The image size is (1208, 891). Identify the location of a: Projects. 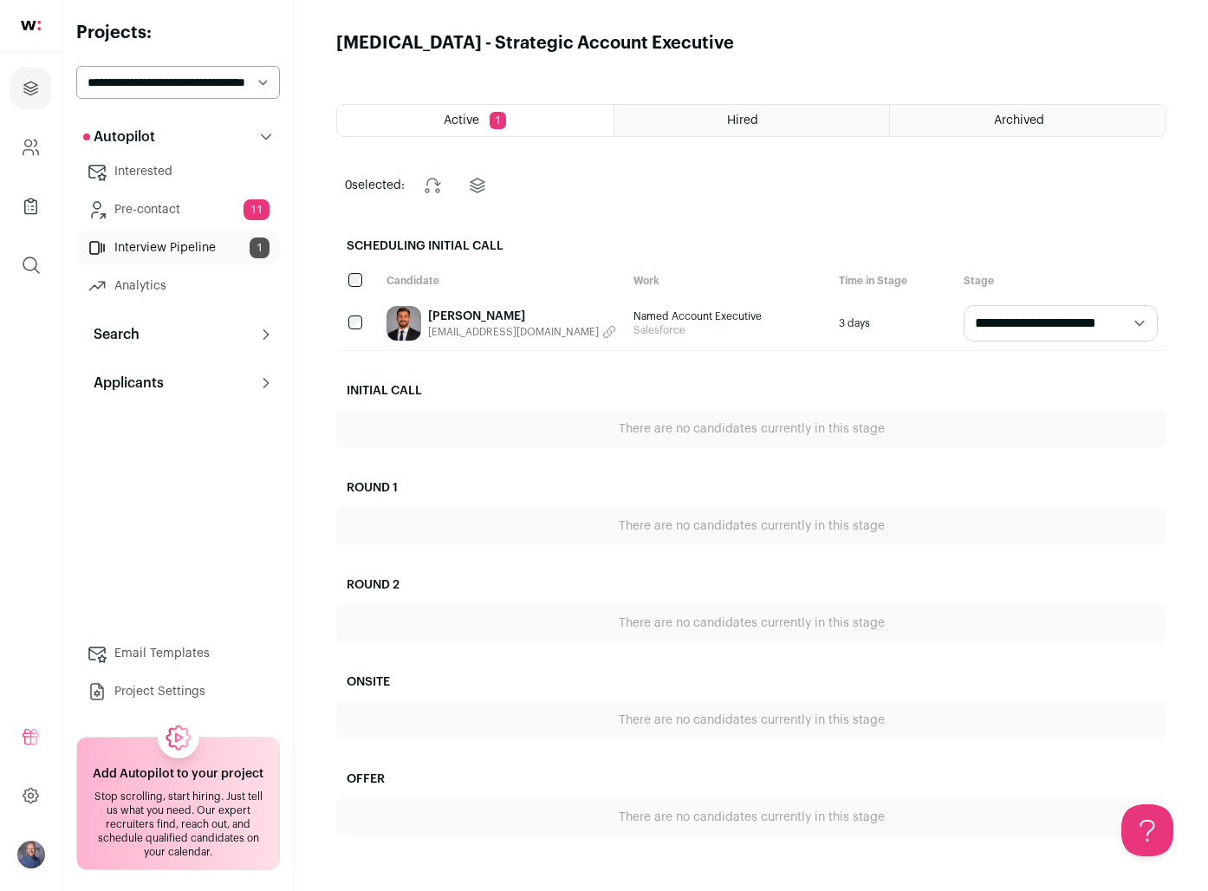
(30, 88).